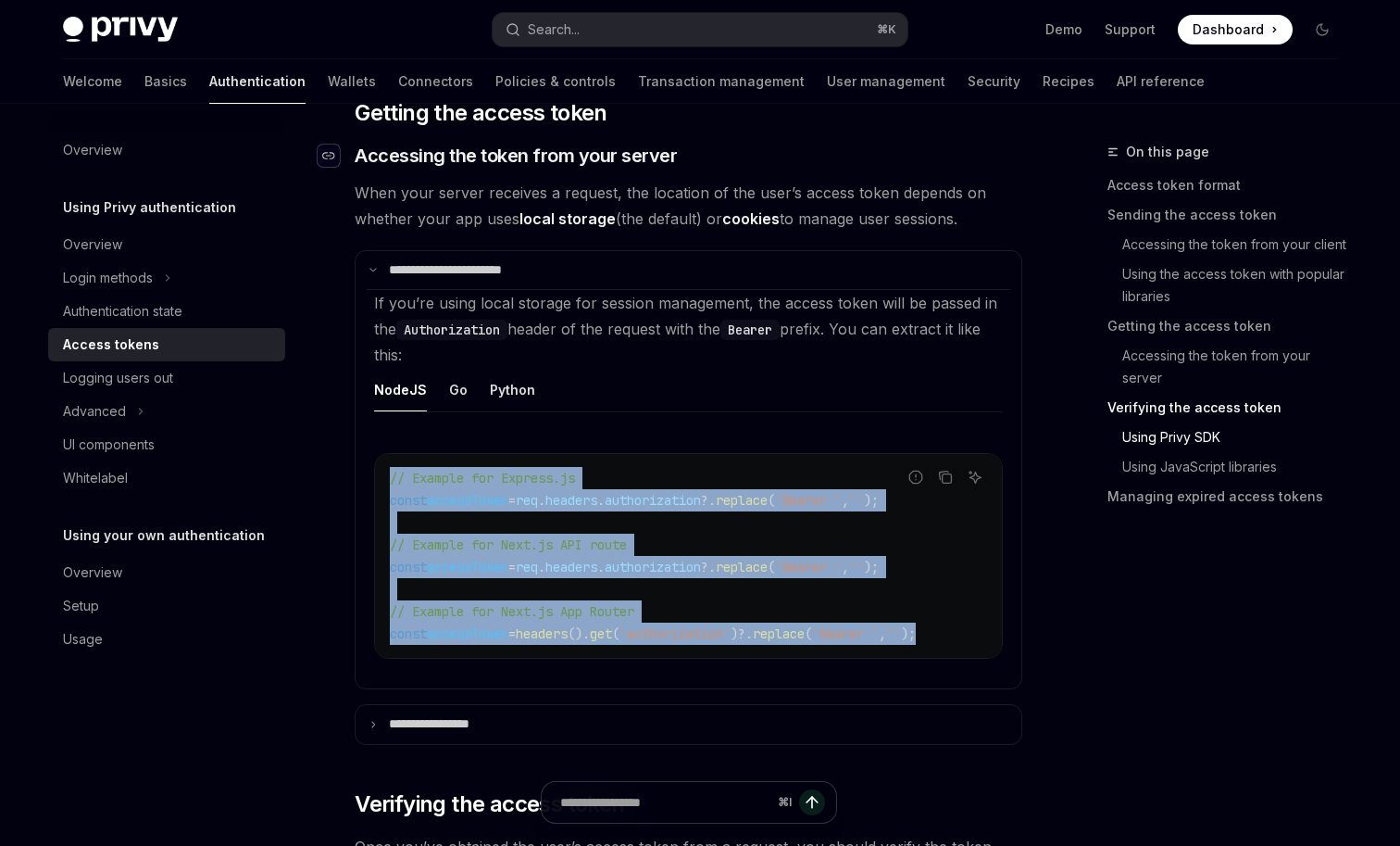 The width and height of the screenshot is (1400, 846). I want to click on div: Whitelabel, so click(95, 478).